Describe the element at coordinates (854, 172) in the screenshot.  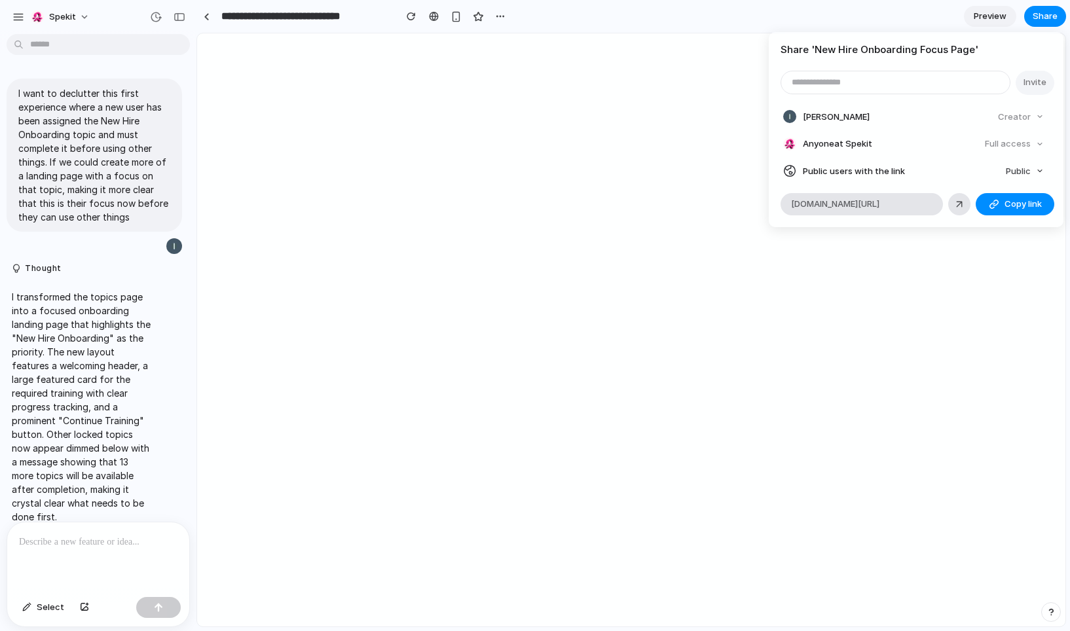
I see `span: Public users with the link` at that location.